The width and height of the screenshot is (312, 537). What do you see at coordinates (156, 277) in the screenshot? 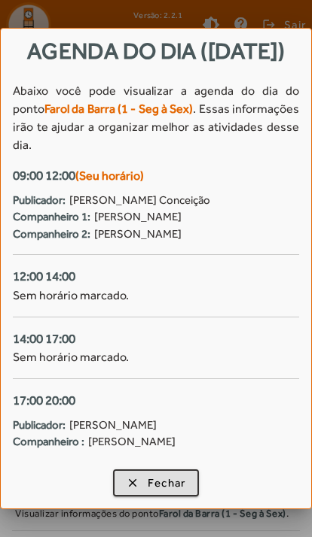
I see `div: 12:00 14:00` at bounding box center [156, 277].